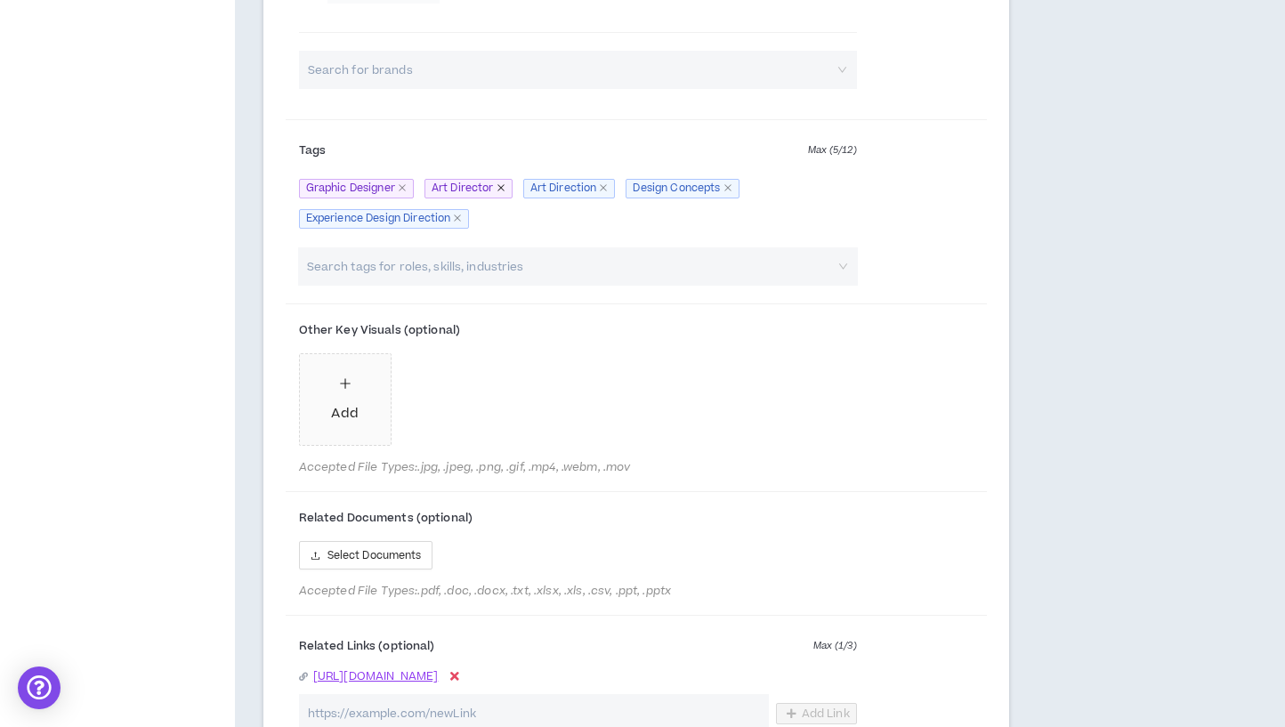 Image resolution: width=1285 pixels, height=727 pixels. Describe the element at coordinates (312, 150) in the screenshot. I see `span: Tags` at that location.